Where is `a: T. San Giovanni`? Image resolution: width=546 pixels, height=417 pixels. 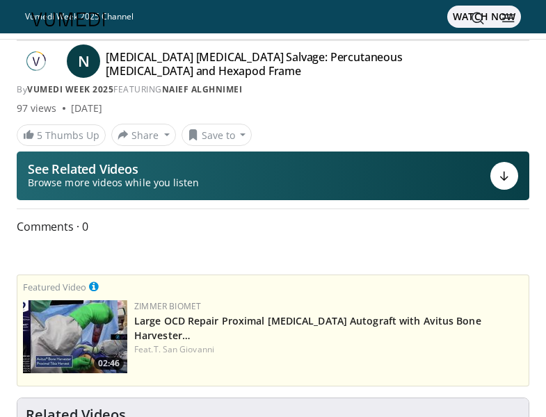 a: T. San Giovanni is located at coordinates (184, 349).